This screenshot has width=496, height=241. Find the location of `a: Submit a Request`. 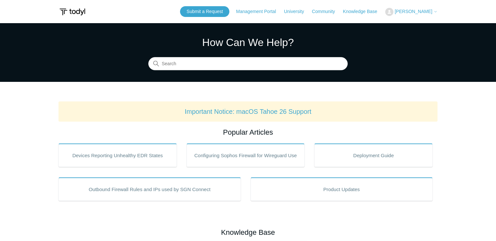

a: Submit a Request is located at coordinates (205, 11).